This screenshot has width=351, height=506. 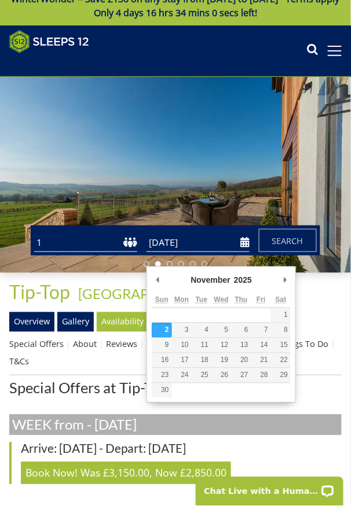 What do you see at coordinates (288, 241) in the screenshot?
I see `button: Search` at bounding box center [288, 241].